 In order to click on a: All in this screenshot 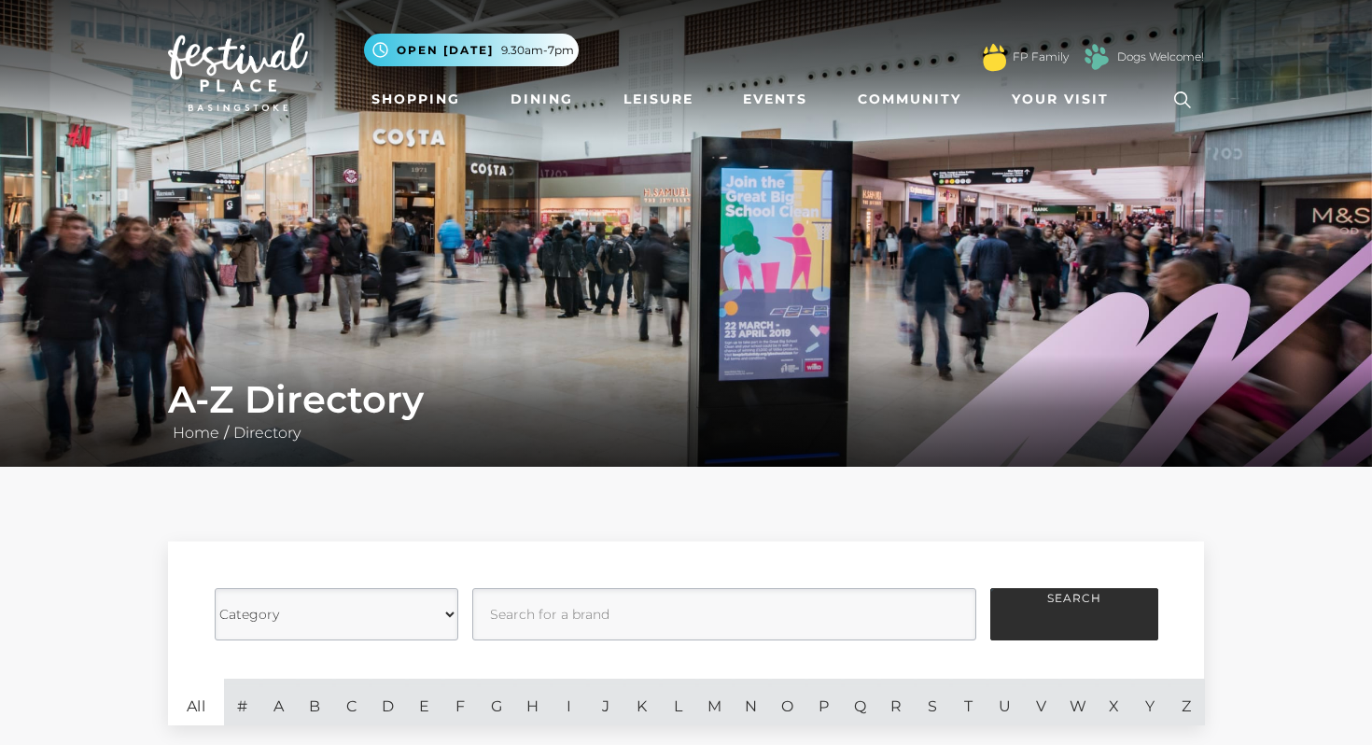, I will do `click(196, 702)`.